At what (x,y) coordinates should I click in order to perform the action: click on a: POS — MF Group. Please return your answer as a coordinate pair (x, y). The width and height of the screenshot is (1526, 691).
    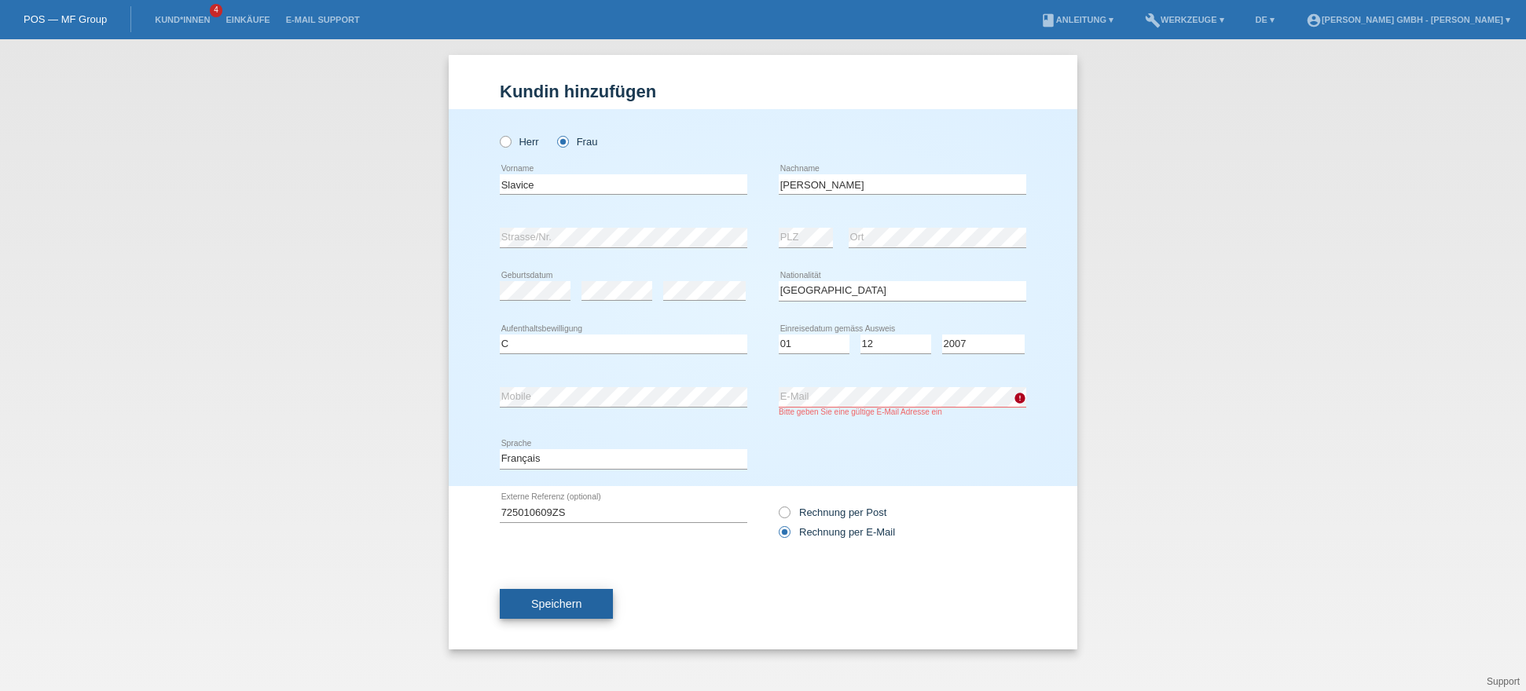
    Looking at the image, I should click on (65, 19).